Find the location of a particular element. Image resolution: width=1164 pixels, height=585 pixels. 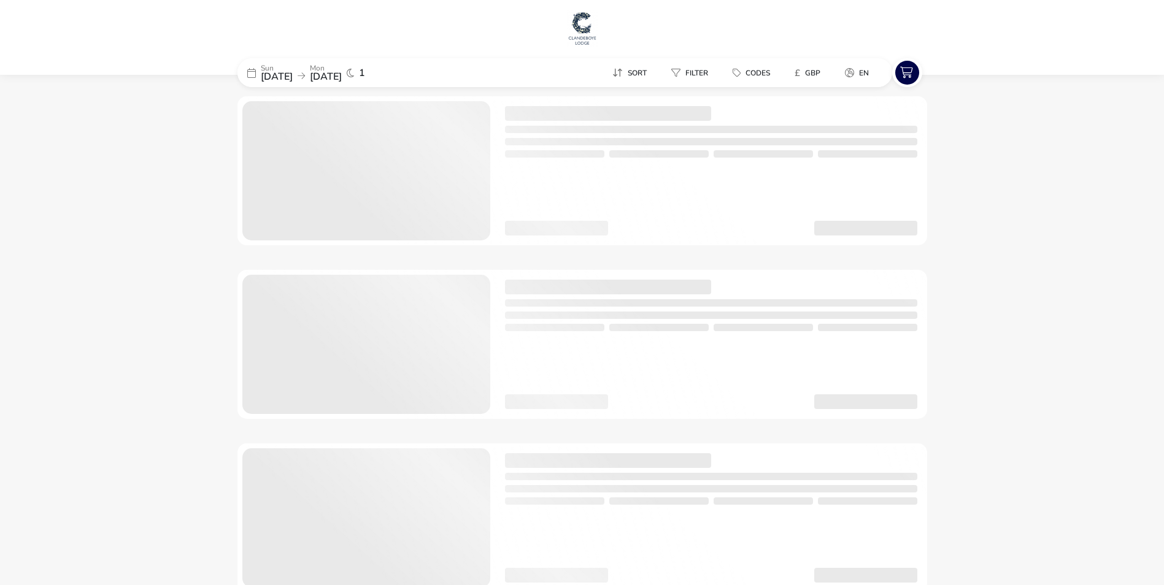

naf-pibe-menu-bar-item: Sort is located at coordinates (632, 72).